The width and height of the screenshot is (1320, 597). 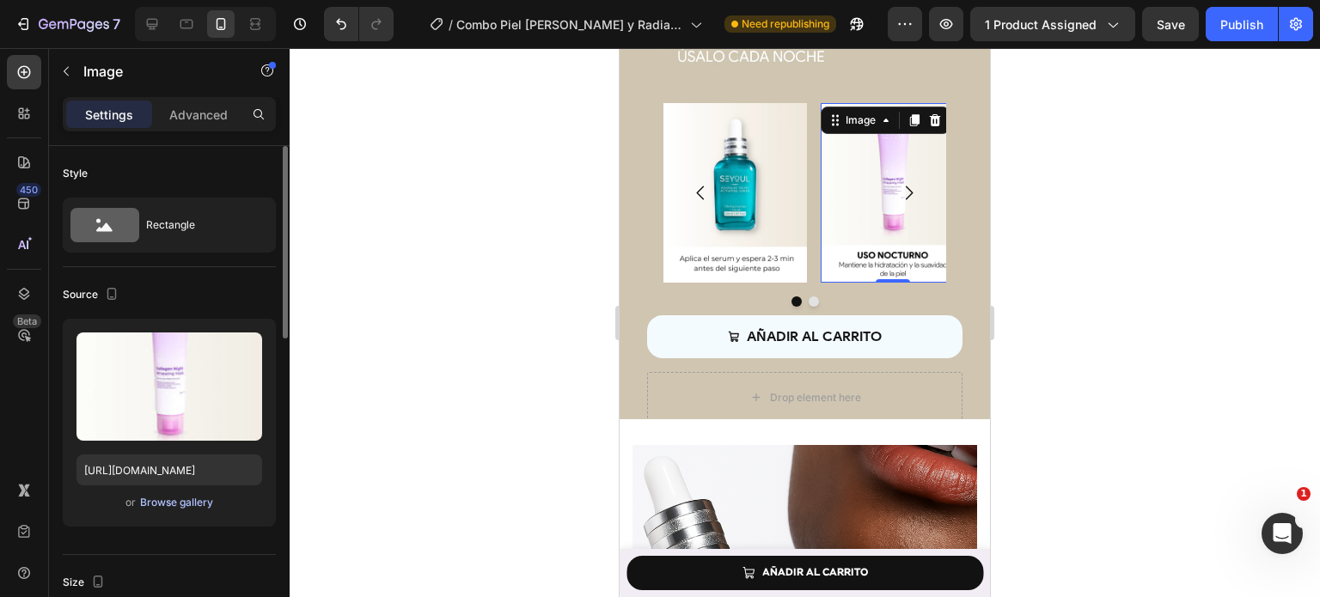 I want to click on div: Drop element here, so click(x=196, y=350).